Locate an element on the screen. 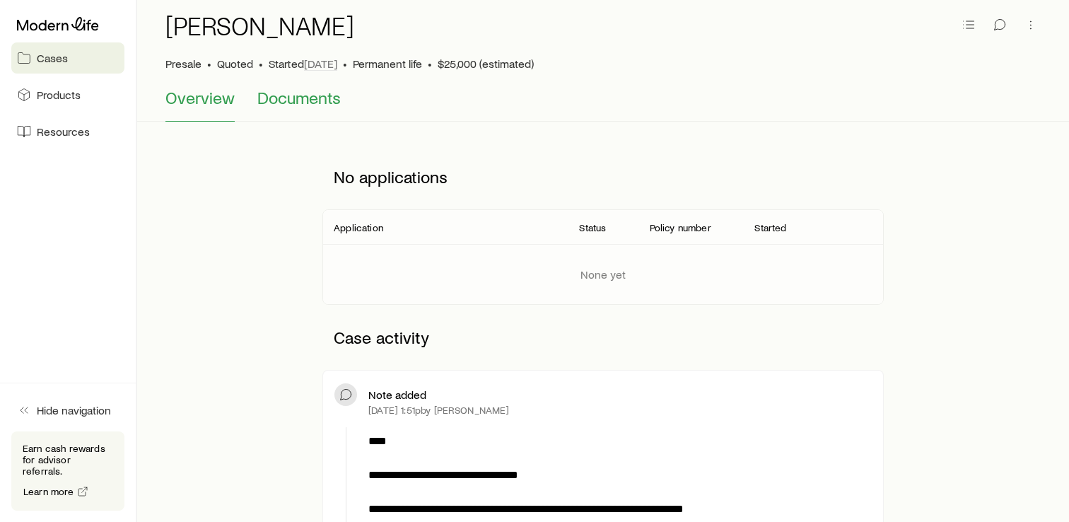 Image resolution: width=1069 pixels, height=522 pixels. span: Permanent life is located at coordinates (387, 64).